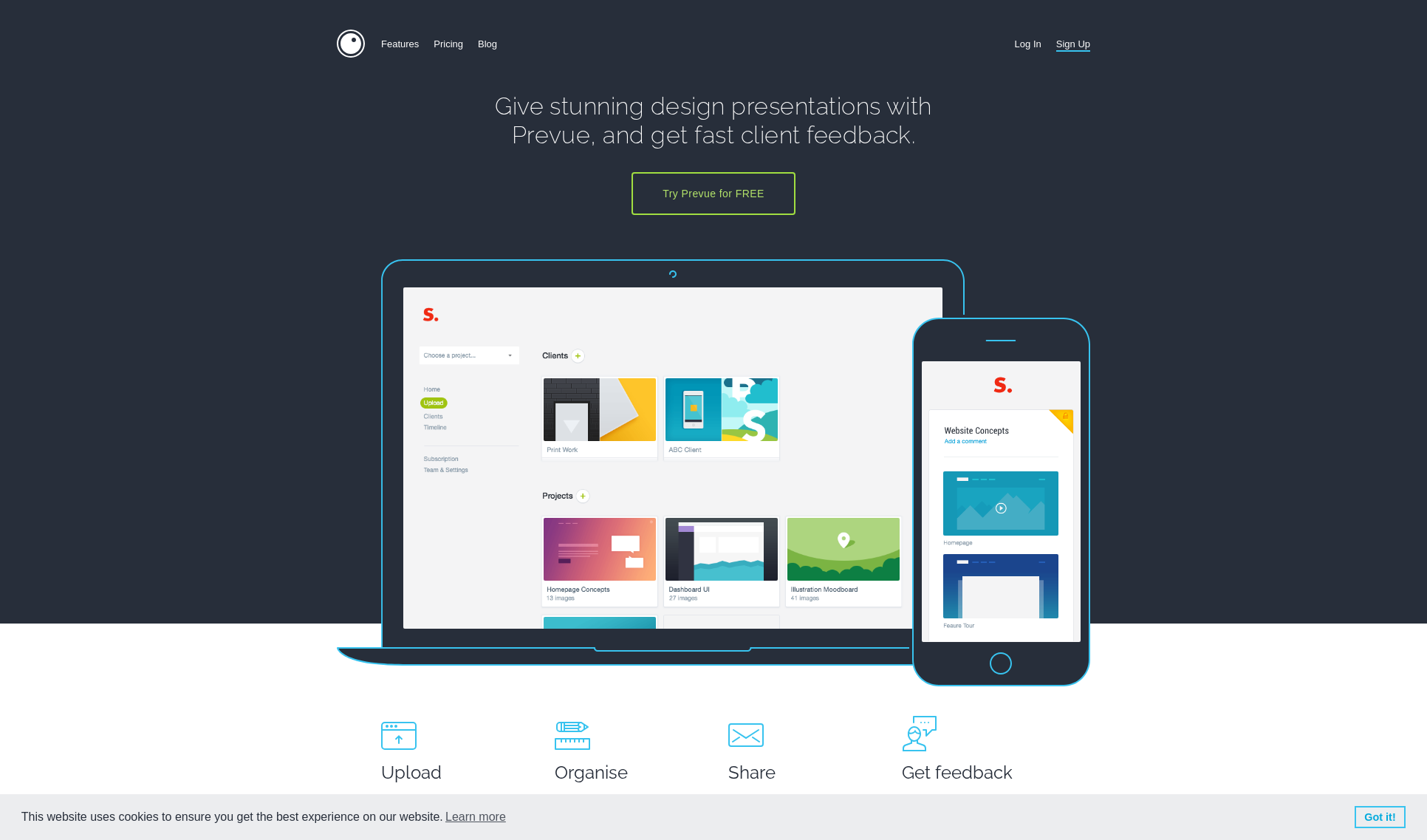 This screenshot has height=840, width=1427. What do you see at coordinates (844, 549) in the screenshot?
I see `img: Illustration` at bounding box center [844, 549].